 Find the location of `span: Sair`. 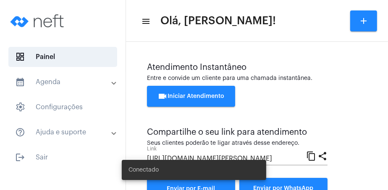

span: Sair is located at coordinates (62, 158).